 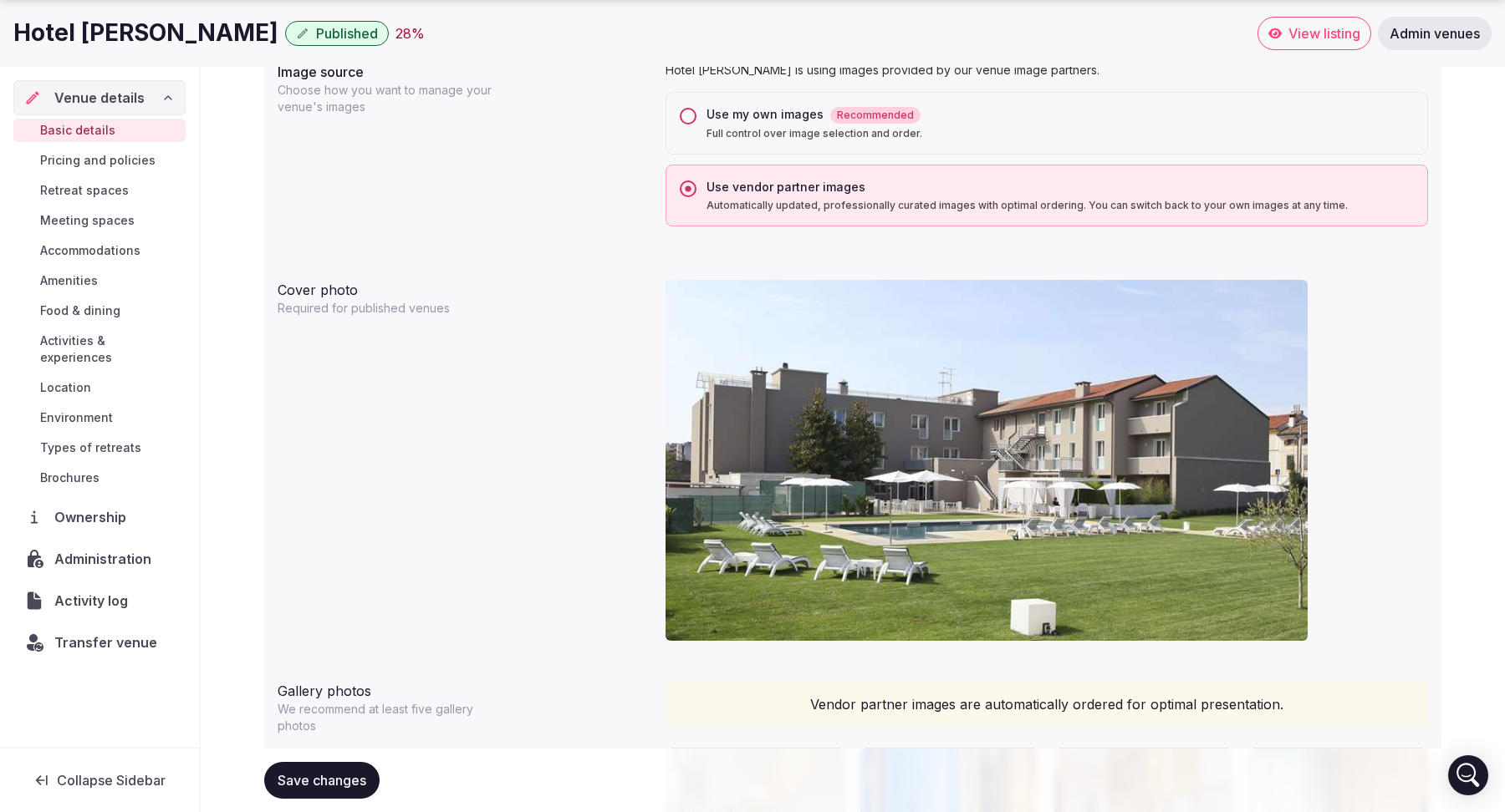 What do you see at coordinates (78, 131) in the screenshot?
I see `span: Basic details` at bounding box center [78, 131].